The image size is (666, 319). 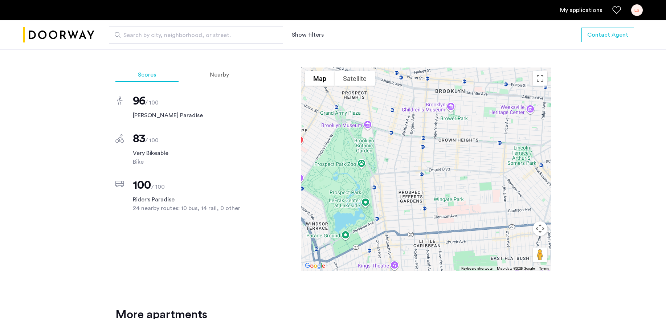 What do you see at coordinates (192, 153) in the screenshot?
I see `span: Very Bikeable` at bounding box center [192, 153].